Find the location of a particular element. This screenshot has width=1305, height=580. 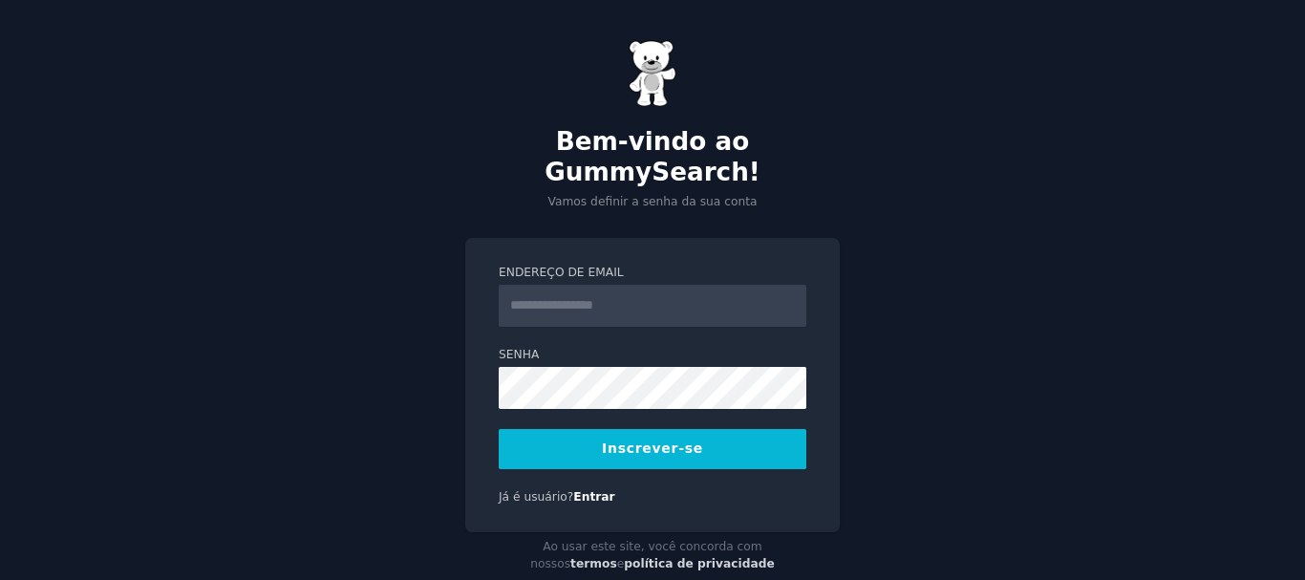

font: e is located at coordinates (621, 564).